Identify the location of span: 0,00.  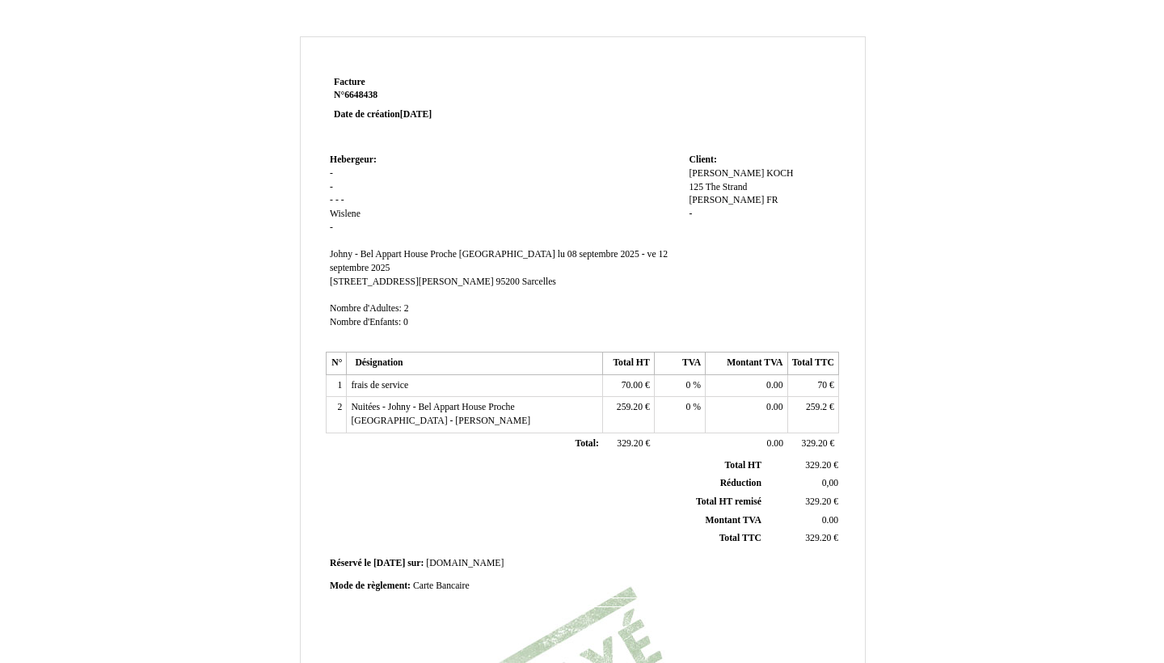
(830, 483).